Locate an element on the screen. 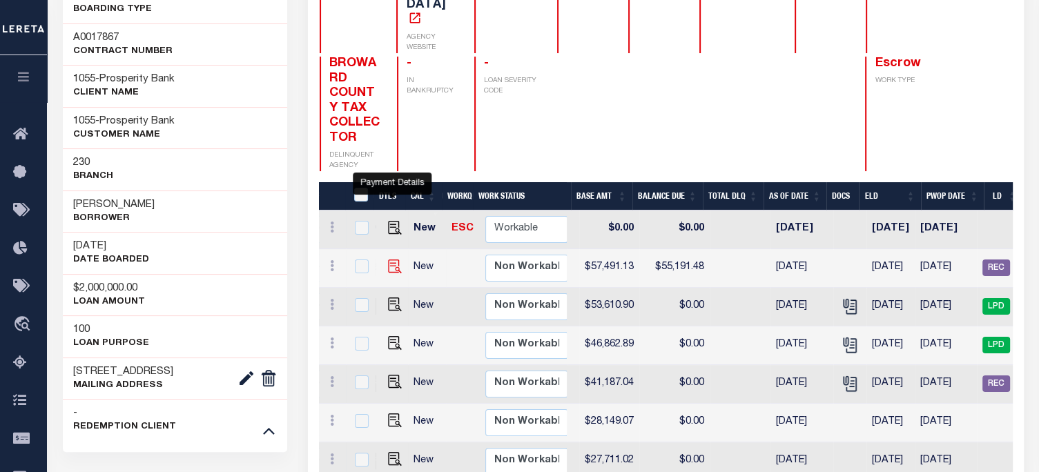 The height and width of the screenshot is (472, 1039). h3: 100 is located at coordinates (111, 330).